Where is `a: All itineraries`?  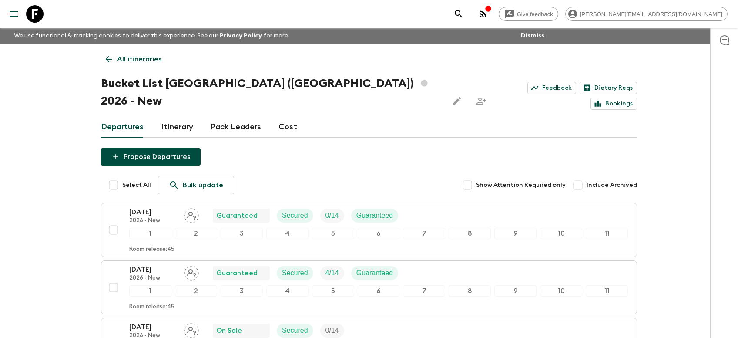 a: All itineraries is located at coordinates (134, 59).